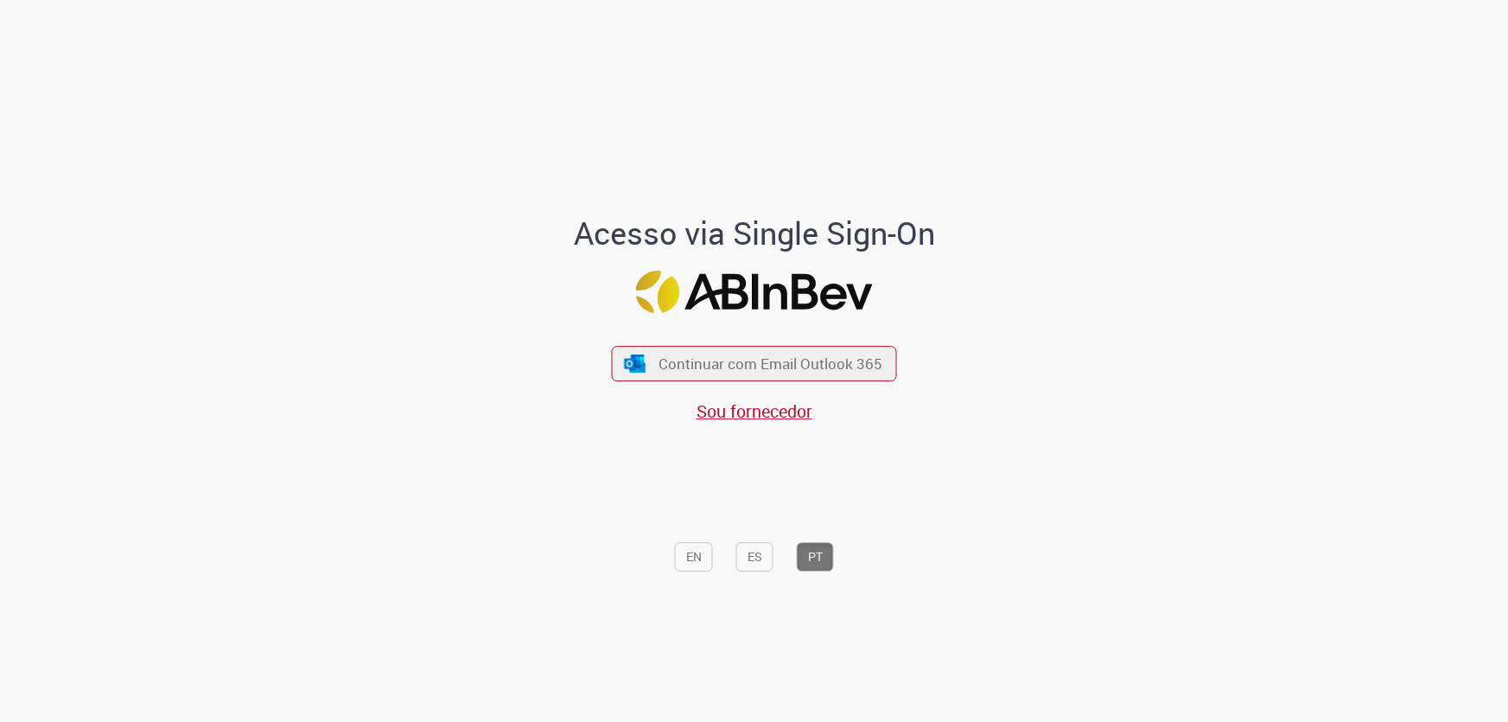  What do you see at coordinates (754, 411) in the screenshot?
I see `a: Sou fornecedor` at bounding box center [754, 411].